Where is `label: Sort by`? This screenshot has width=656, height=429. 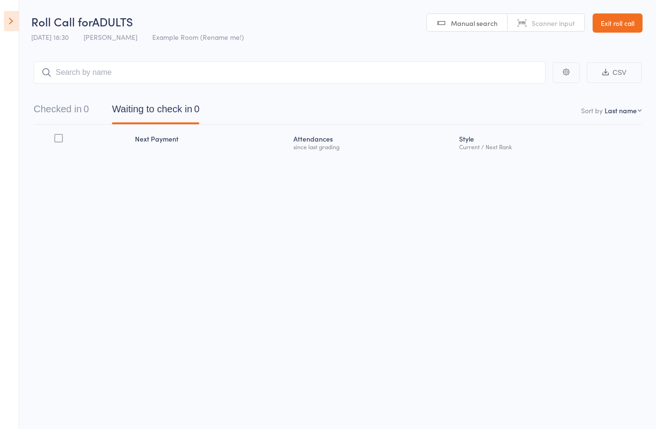
label: Sort by is located at coordinates (591, 110).